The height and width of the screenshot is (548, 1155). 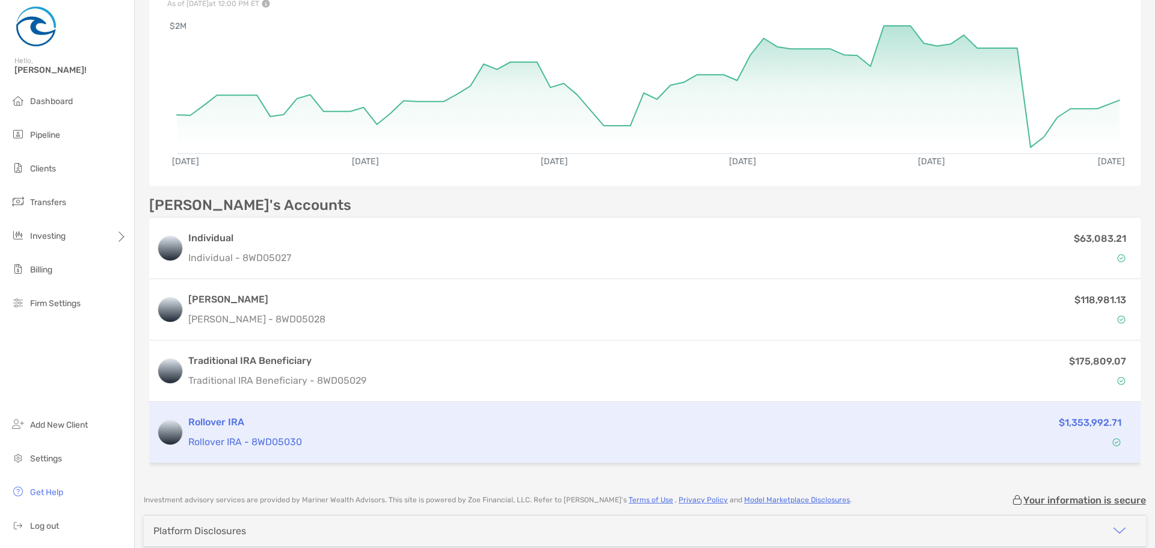 I want to click on p: Traditional IRA Beneficiary - 8WD05029, so click(x=277, y=380).